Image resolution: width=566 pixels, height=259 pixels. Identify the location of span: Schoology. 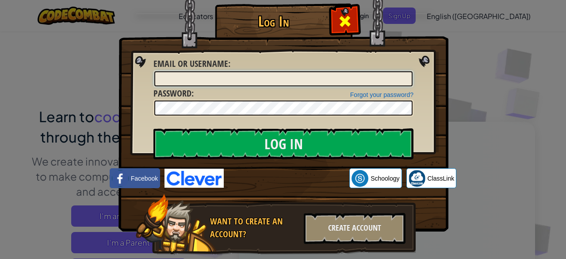
(384, 178).